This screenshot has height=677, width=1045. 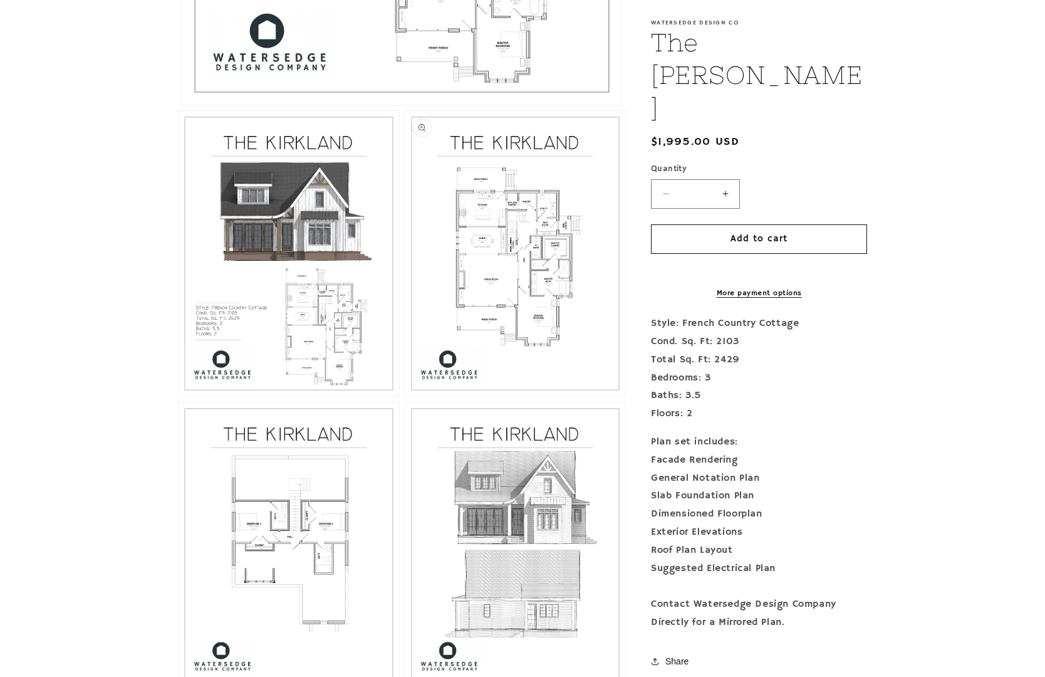 What do you see at coordinates (759, 442) in the screenshot?
I see `div: Plan set includes:` at bounding box center [759, 442].